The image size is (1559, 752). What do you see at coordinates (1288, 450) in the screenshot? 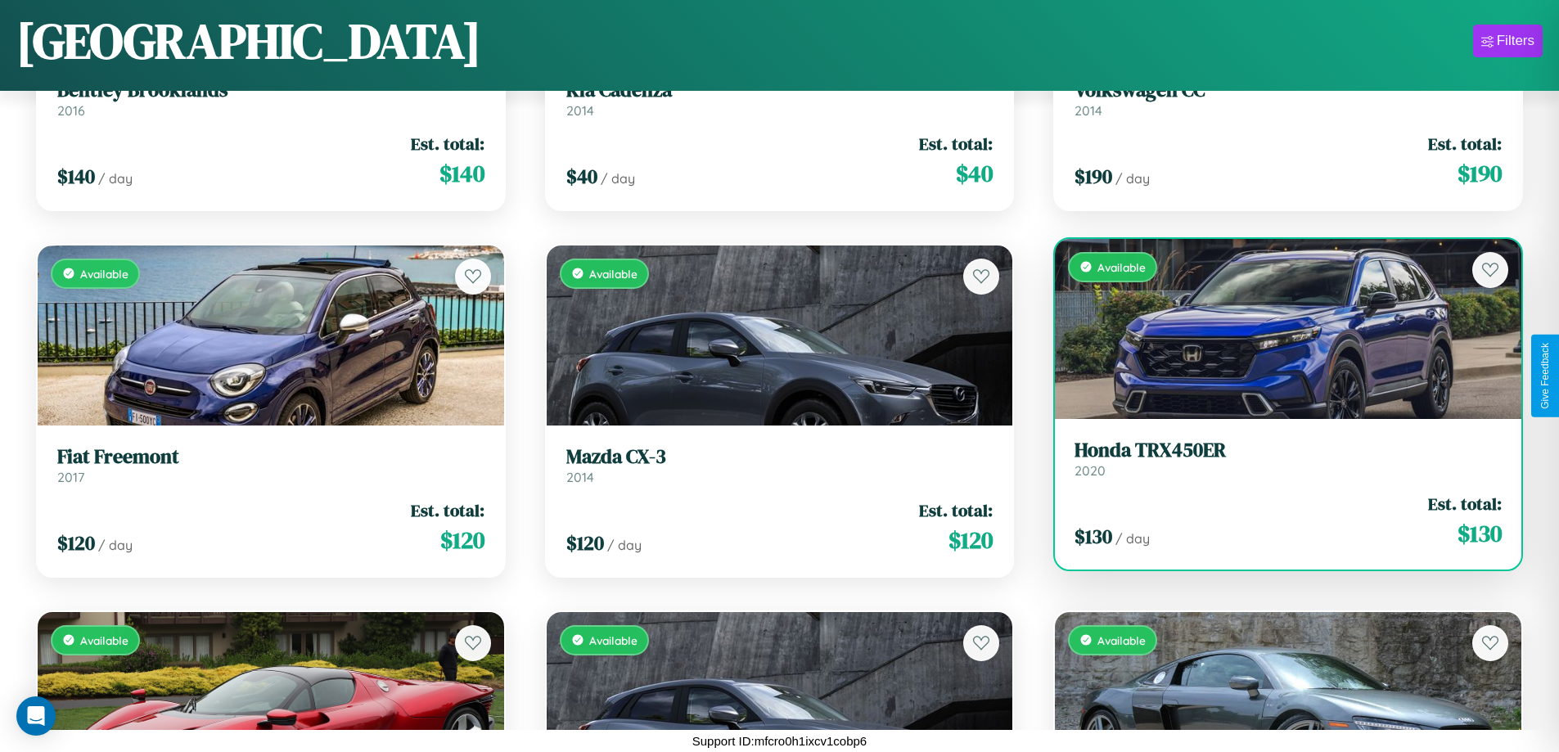
I see `h3: Honda TRX450ER` at bounding box center [1288, 450].